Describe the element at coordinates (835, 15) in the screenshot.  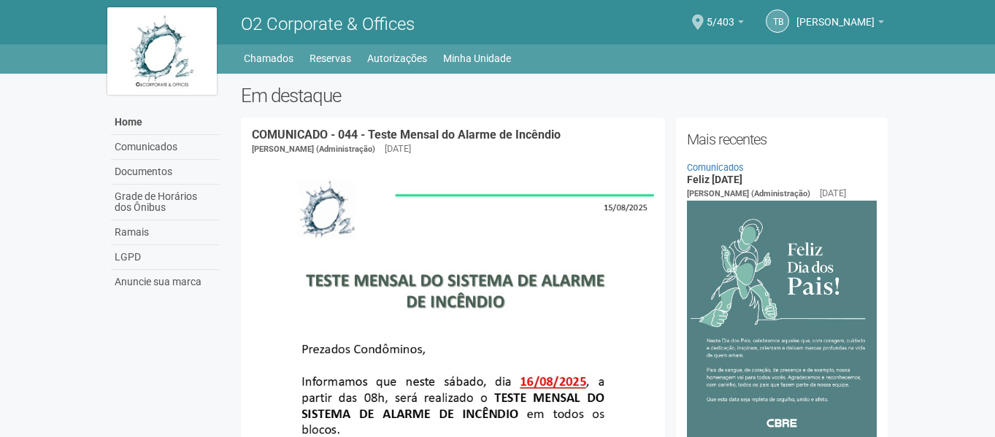
I see `span: Tatiana Buxbaum Grecco` at that location.